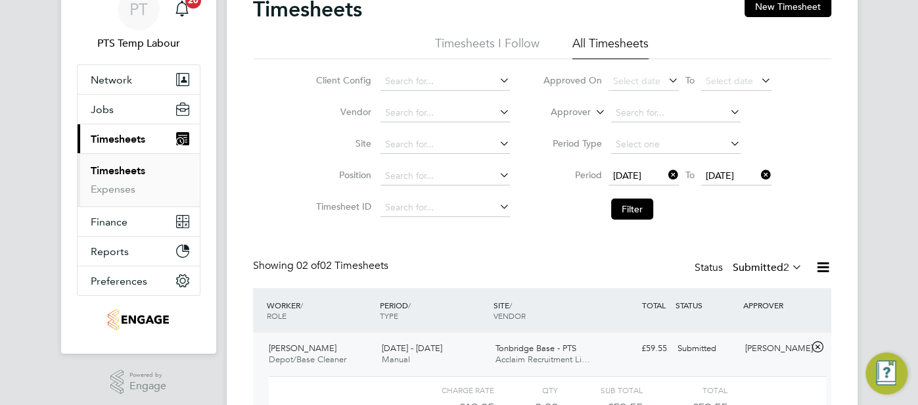 The width and height of the screenshot is (918, 405). Describe the element at coordinates (396, 359) in the screenshot. I see `span: Manual` at that location.